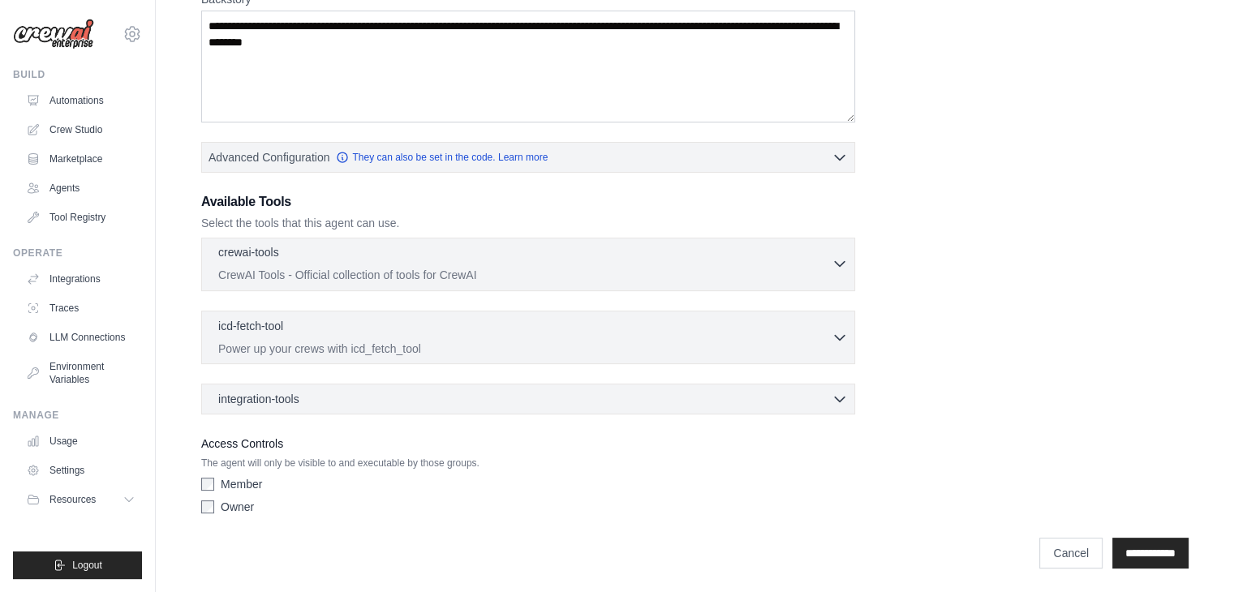 The width and height of the screenshot is (1234, 592). I want to click on button: Advanced Configuration They can also be set in the code. Learn more, so click(528, 157).